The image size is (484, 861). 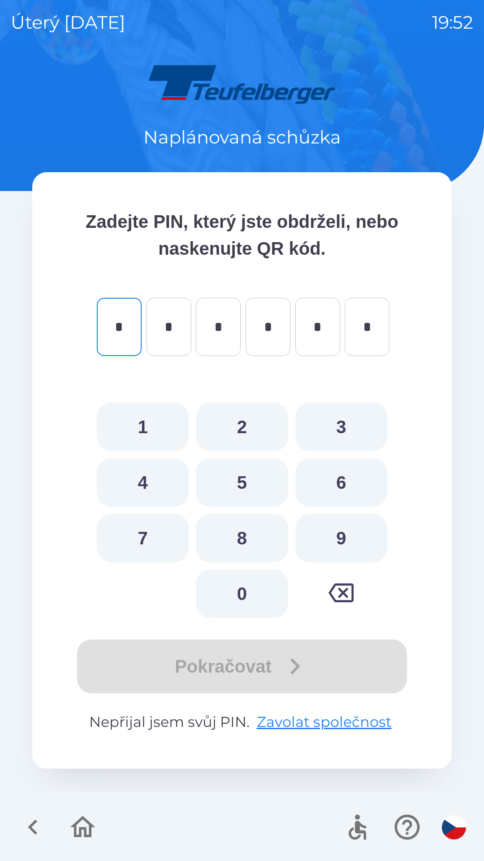 What do you see at coordinates (242, 427) in the screenshot?
I see `button: 2` at bounding box center [242, 427].